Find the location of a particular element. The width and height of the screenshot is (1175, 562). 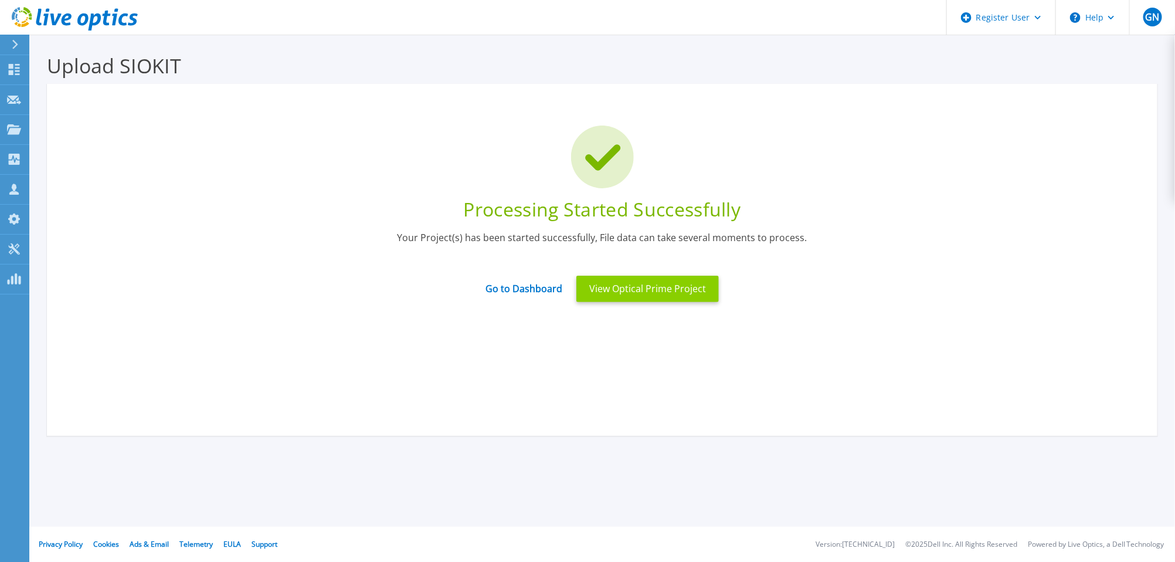

a: Ads & Email is located at coordinates (149, 543).